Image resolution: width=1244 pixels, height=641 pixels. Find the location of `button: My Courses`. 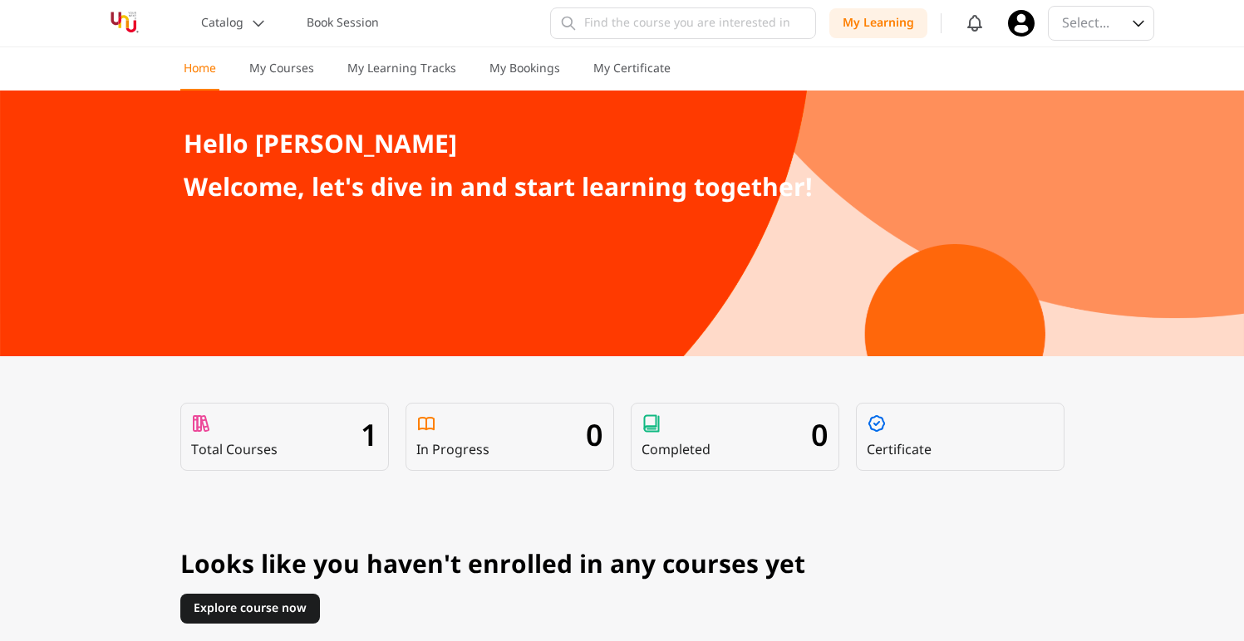

button: My Courses is located at coordinates (282, 76).